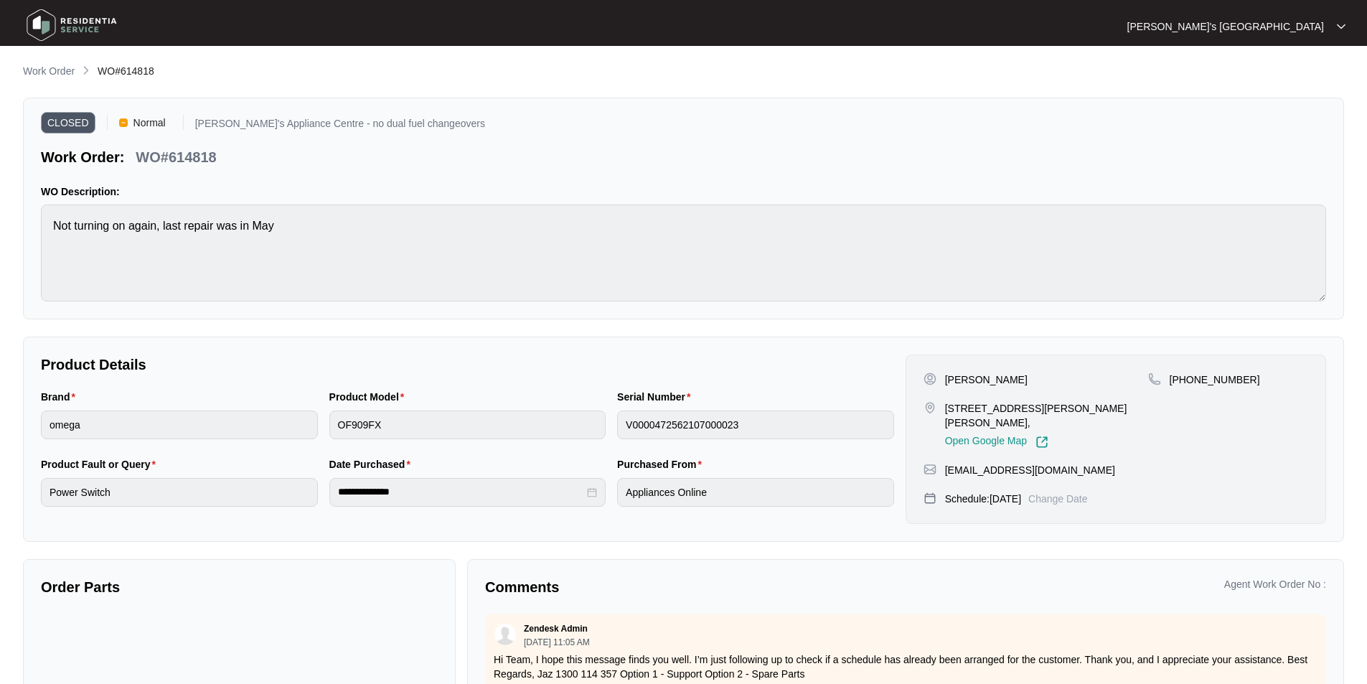  Describe the element at coordinates (1276, 584) in the screenshot. I see `p: Agent Work Order No :` at that location.